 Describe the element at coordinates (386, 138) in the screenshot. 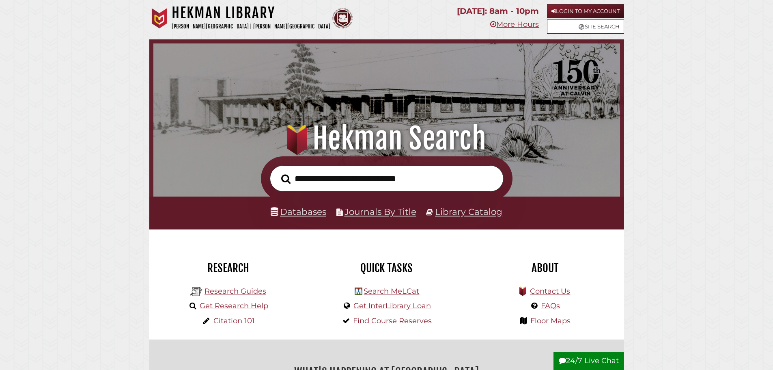

I see `h1: Hekman Search` at that location.